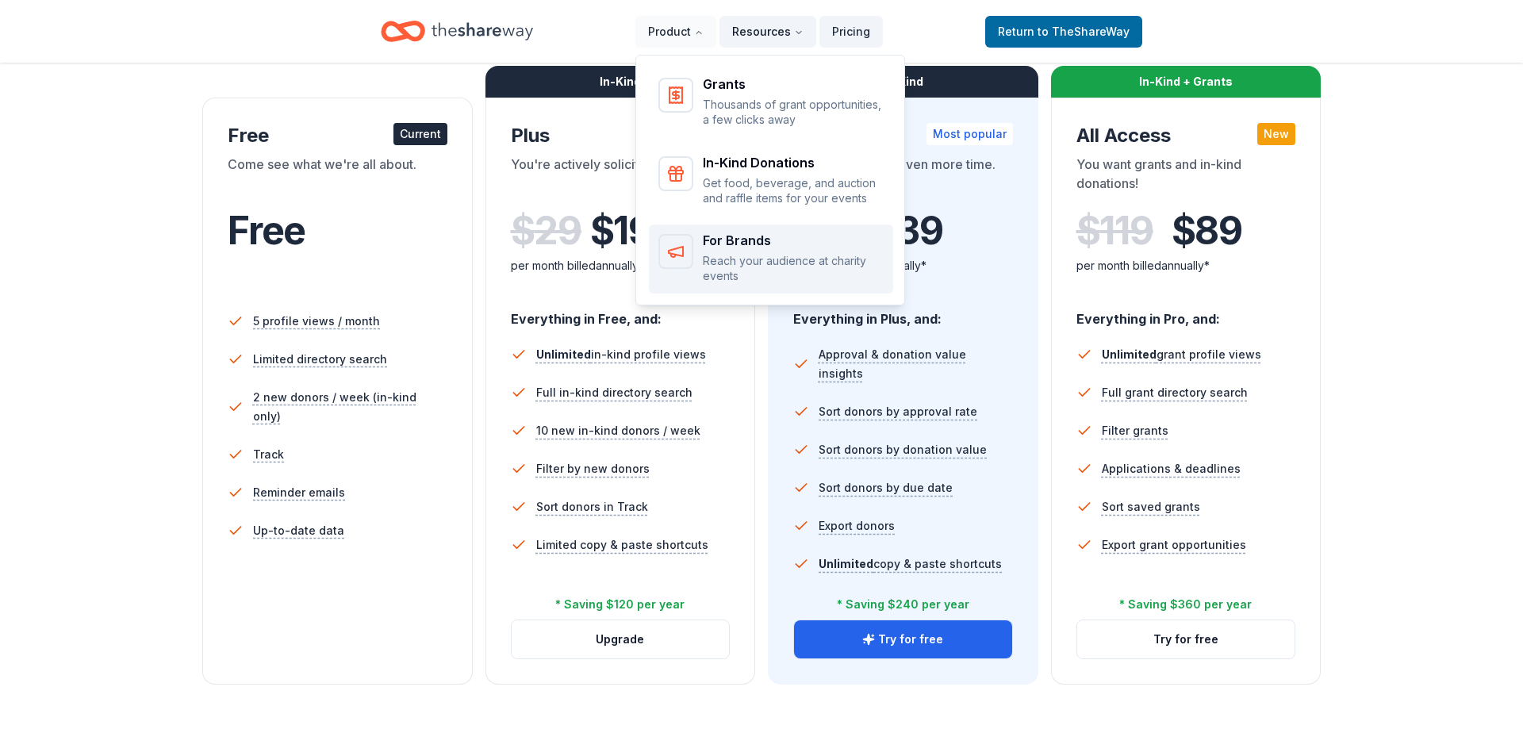  Describe the element at coordinates (320, 359) in the screenshot. I see `span: Limited directory search` at that location.